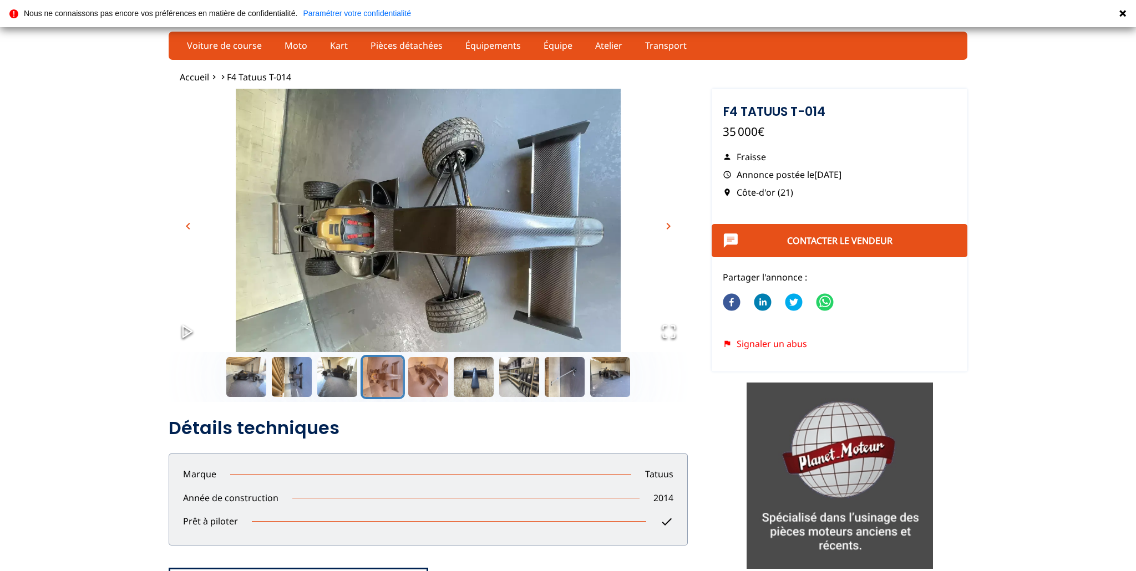  Describe the element at coordinates (668, 226) in the screenshot. I see `span: chevron_right` at that location.